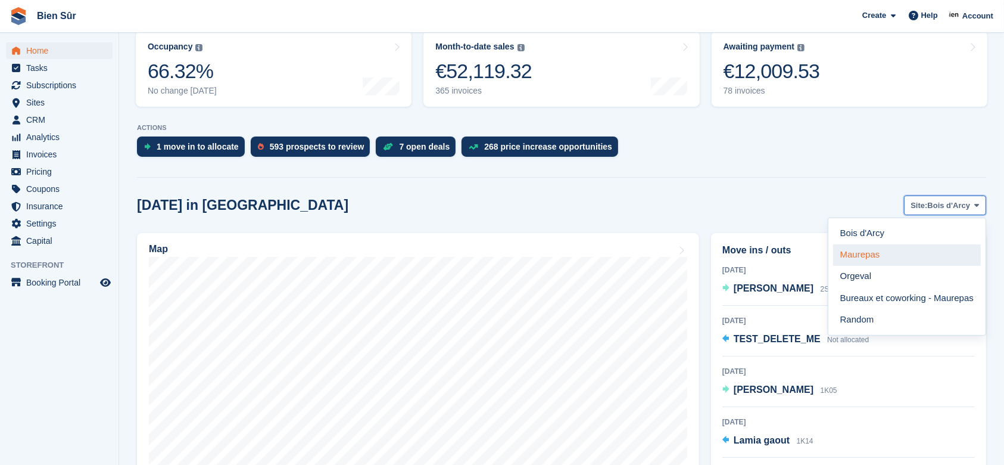  Describe the element at coordinates (978, 16) in the screenshot. I see `span: Account` at that location.